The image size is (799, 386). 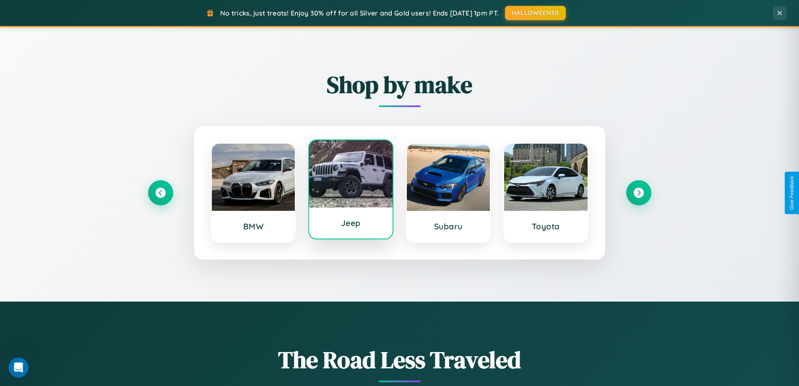 I want to click on div: Give Feedback, so click(x=792, y=193).